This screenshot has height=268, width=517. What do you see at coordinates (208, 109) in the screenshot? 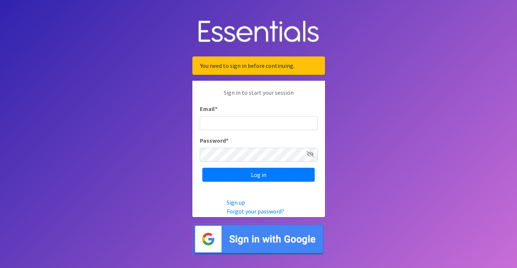
I see `label: Email` at bounding box center [208, 109].